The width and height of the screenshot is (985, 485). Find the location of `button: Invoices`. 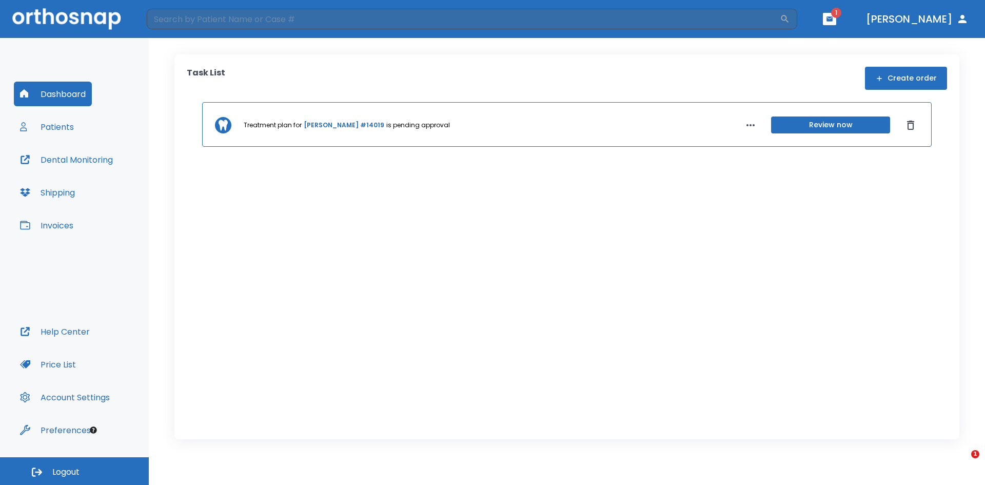

button: Invoices is located at coordinates (47, 225).